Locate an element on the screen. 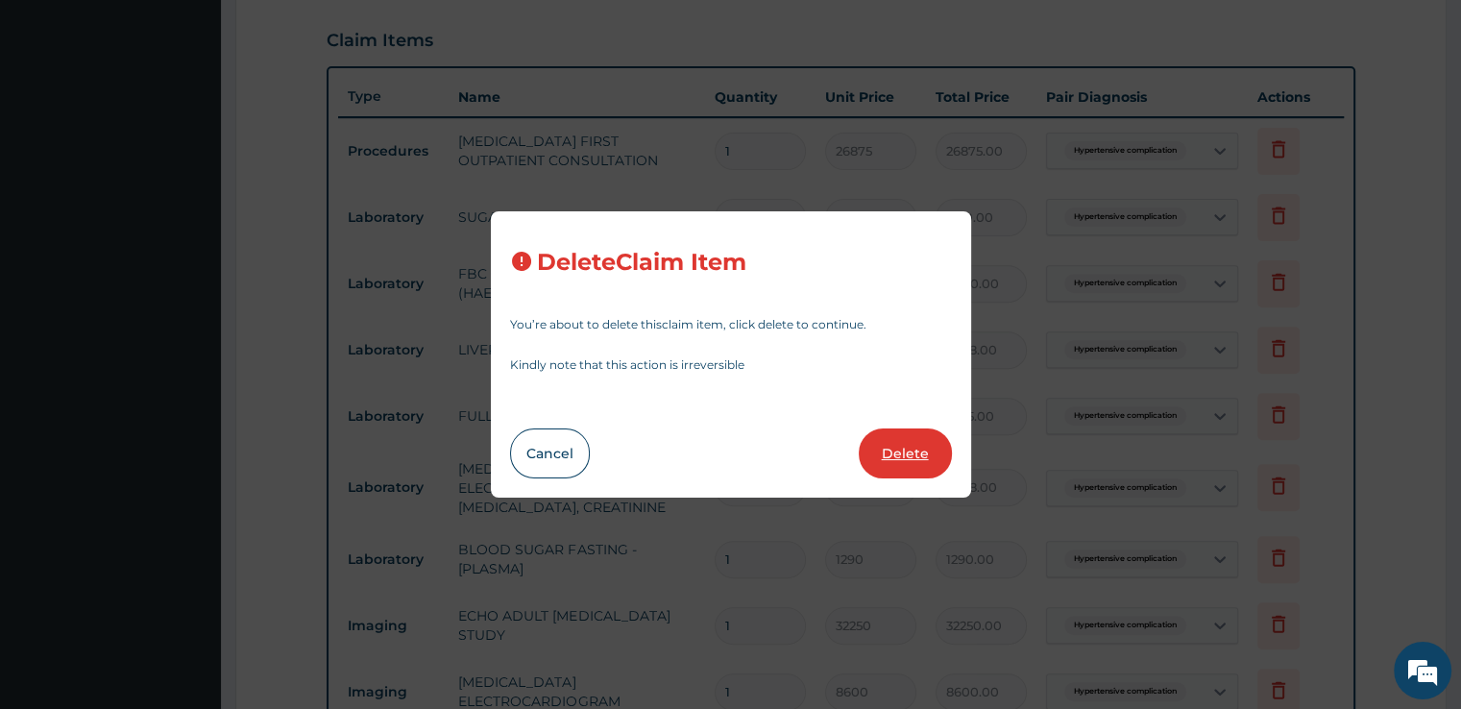 The image size is (1461, 709). div: Chat with us now is located at coordinates (211, 120).